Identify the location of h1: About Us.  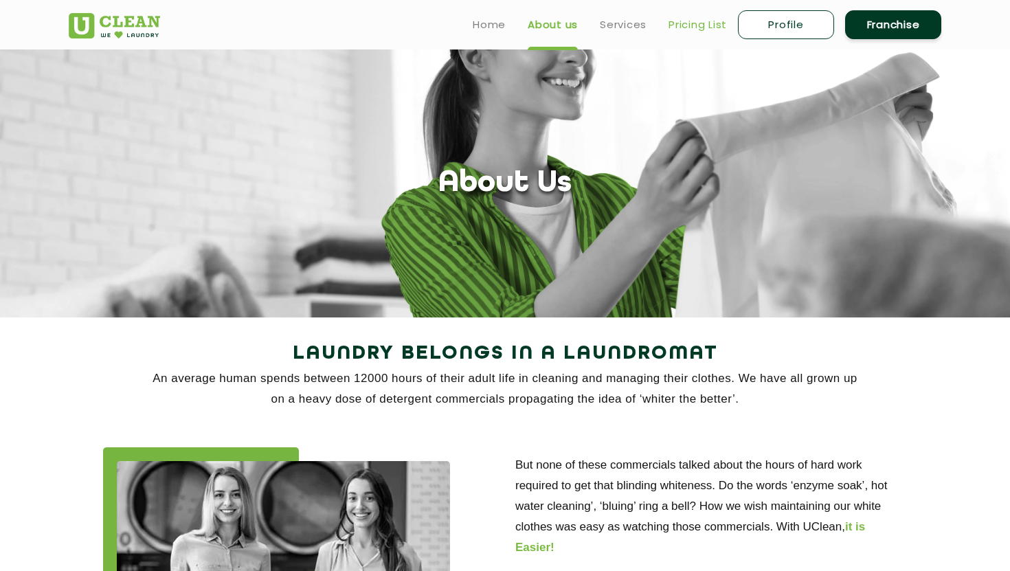
(505, 183).